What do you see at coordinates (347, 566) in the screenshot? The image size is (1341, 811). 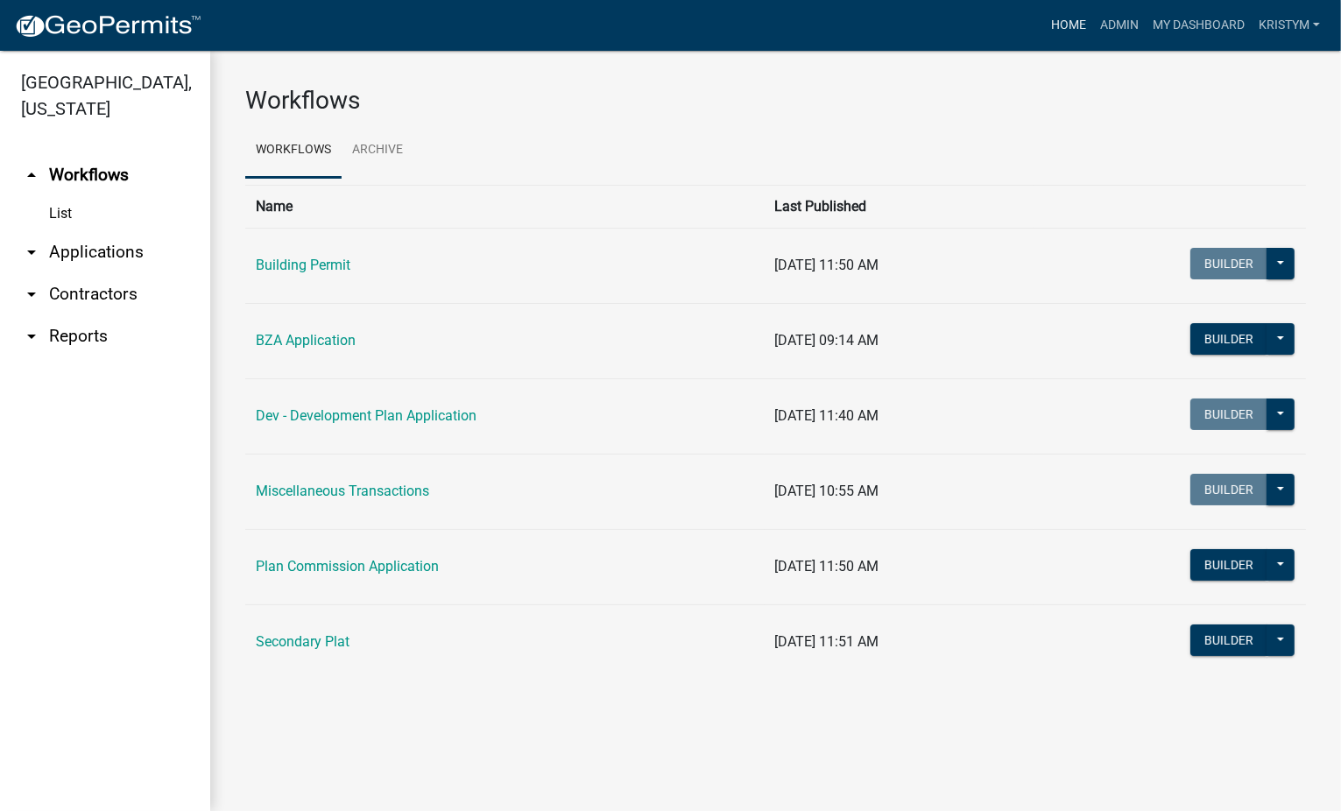 I see `a: Plan Commission Application` at bounding box center [347, 566].